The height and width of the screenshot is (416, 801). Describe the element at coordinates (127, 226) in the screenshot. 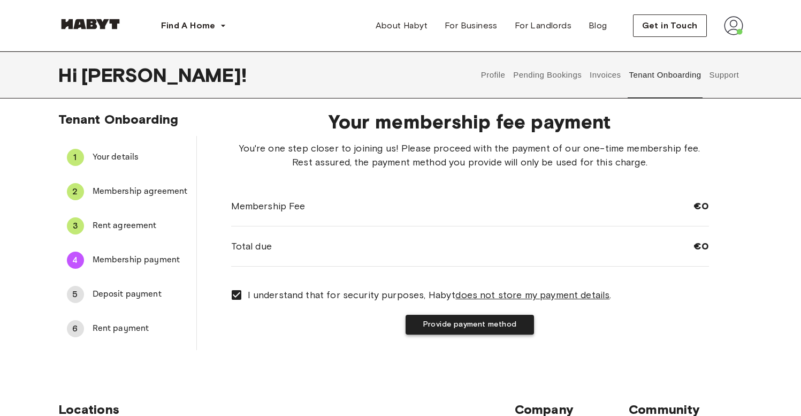

I see `div: 3Rent agreement` at that location.